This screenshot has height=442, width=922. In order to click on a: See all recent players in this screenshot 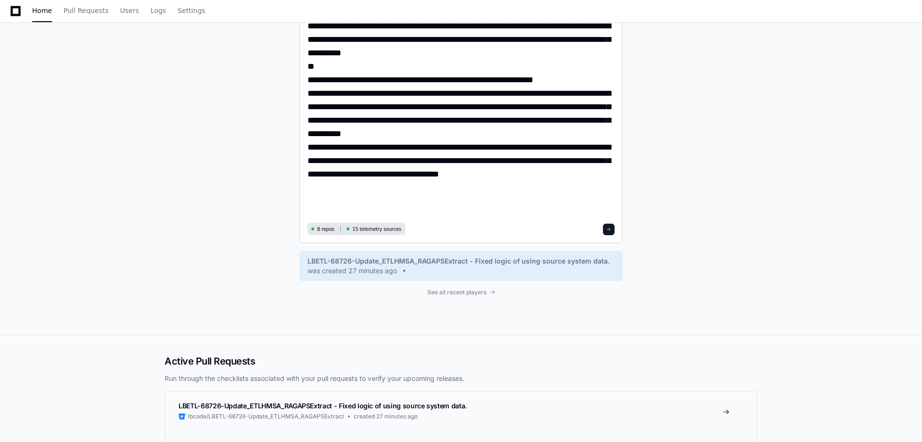, I will do `click(461, 293)`.